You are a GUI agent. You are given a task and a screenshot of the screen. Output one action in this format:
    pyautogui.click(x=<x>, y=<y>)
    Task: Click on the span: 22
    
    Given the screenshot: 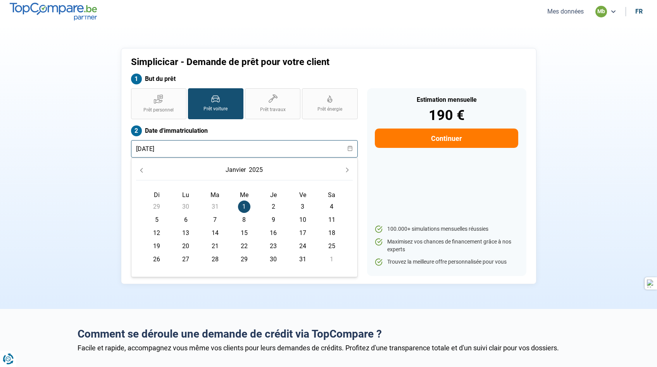 What is the action you would take?
    pyautogui.click(x=244, y=246)
    